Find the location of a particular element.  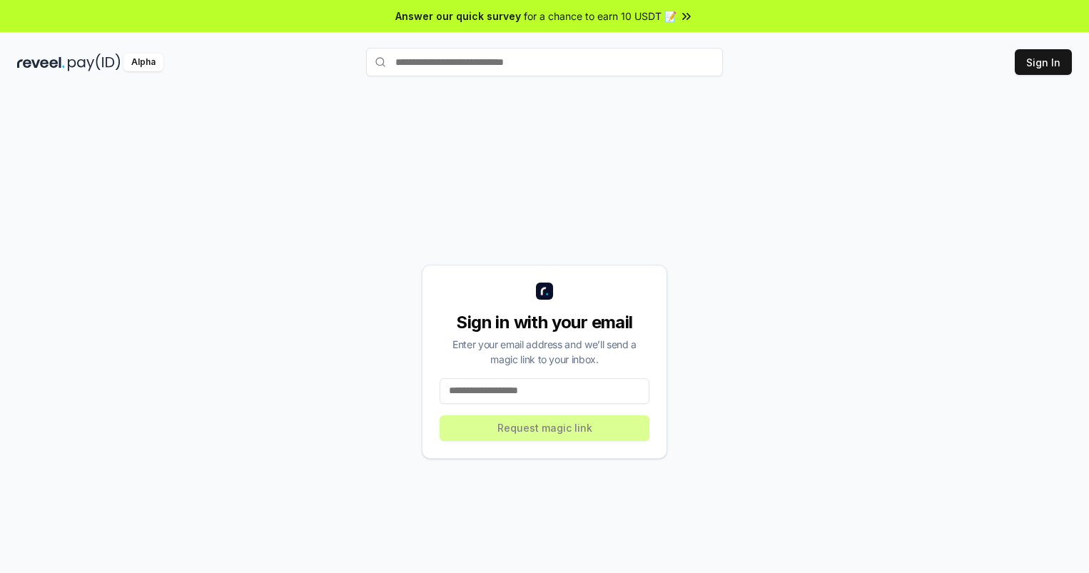

div: Enter your email address and we’ll send a magic link to your inbox. is located at coordinates (545, 352).